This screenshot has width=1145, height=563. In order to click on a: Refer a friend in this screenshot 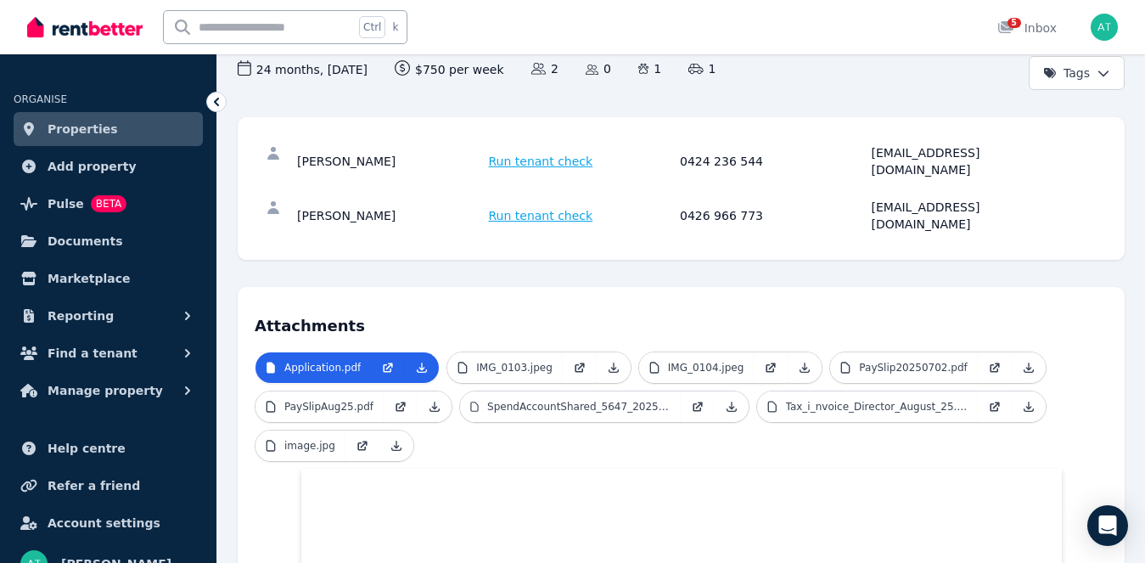, I will do `click(108, 486)`.